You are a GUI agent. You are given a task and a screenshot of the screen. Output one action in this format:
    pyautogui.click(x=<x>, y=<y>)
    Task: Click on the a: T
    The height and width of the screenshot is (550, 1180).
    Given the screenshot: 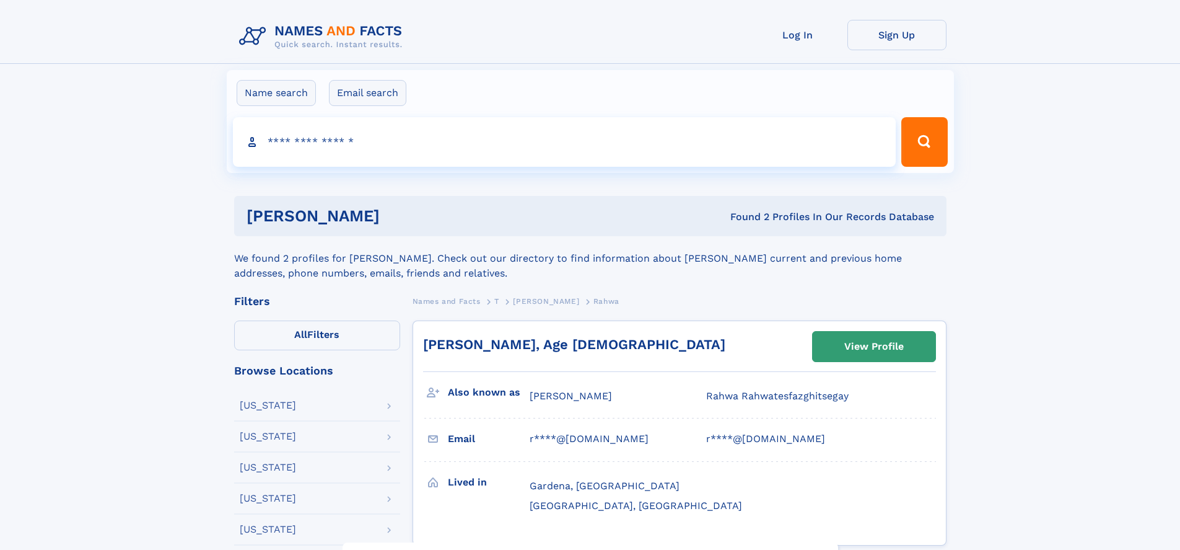 What is the action you would take?
    pyautogui.click(x=497, y=301)
    